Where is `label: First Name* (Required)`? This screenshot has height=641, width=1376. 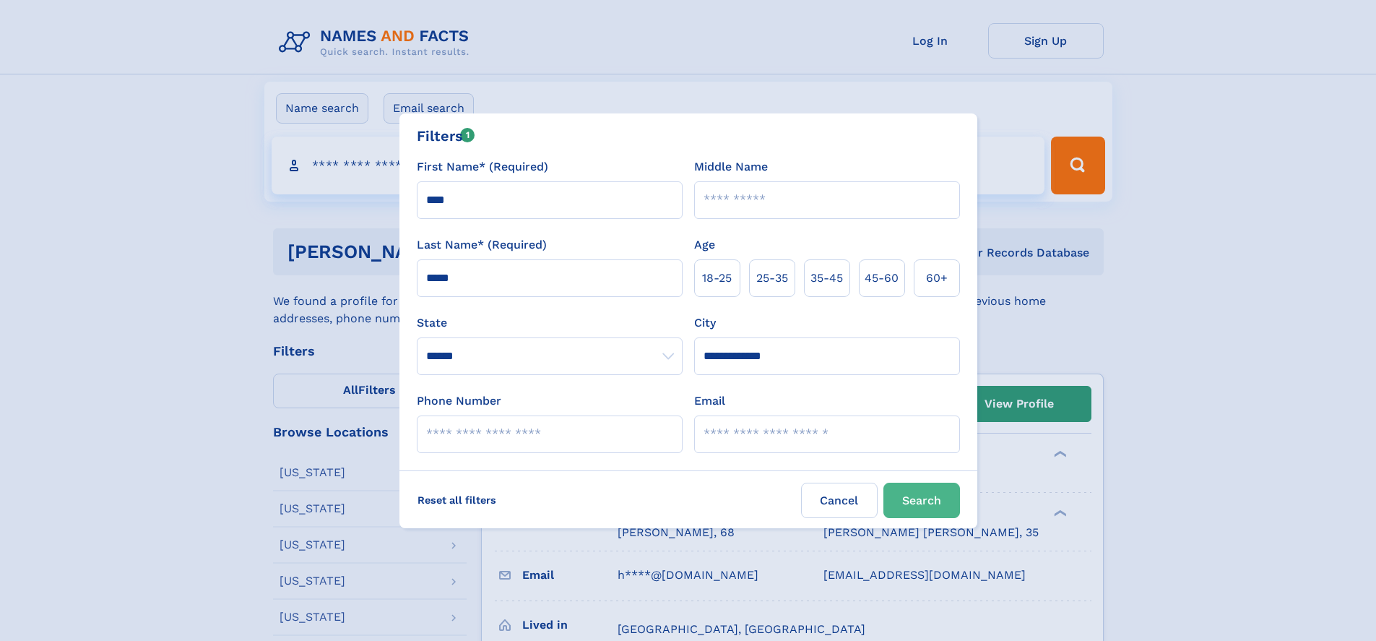 label: First Name* (Required) is located at coordinates (483, 167).